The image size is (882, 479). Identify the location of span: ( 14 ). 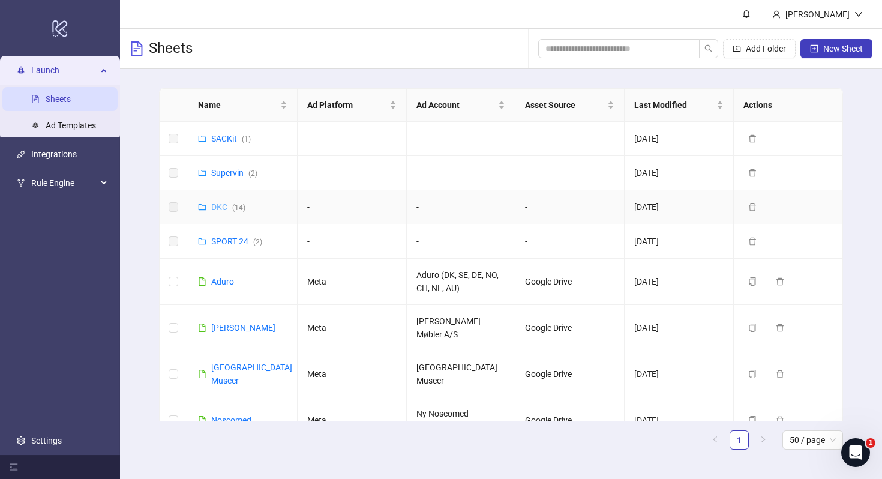
(239, 208).